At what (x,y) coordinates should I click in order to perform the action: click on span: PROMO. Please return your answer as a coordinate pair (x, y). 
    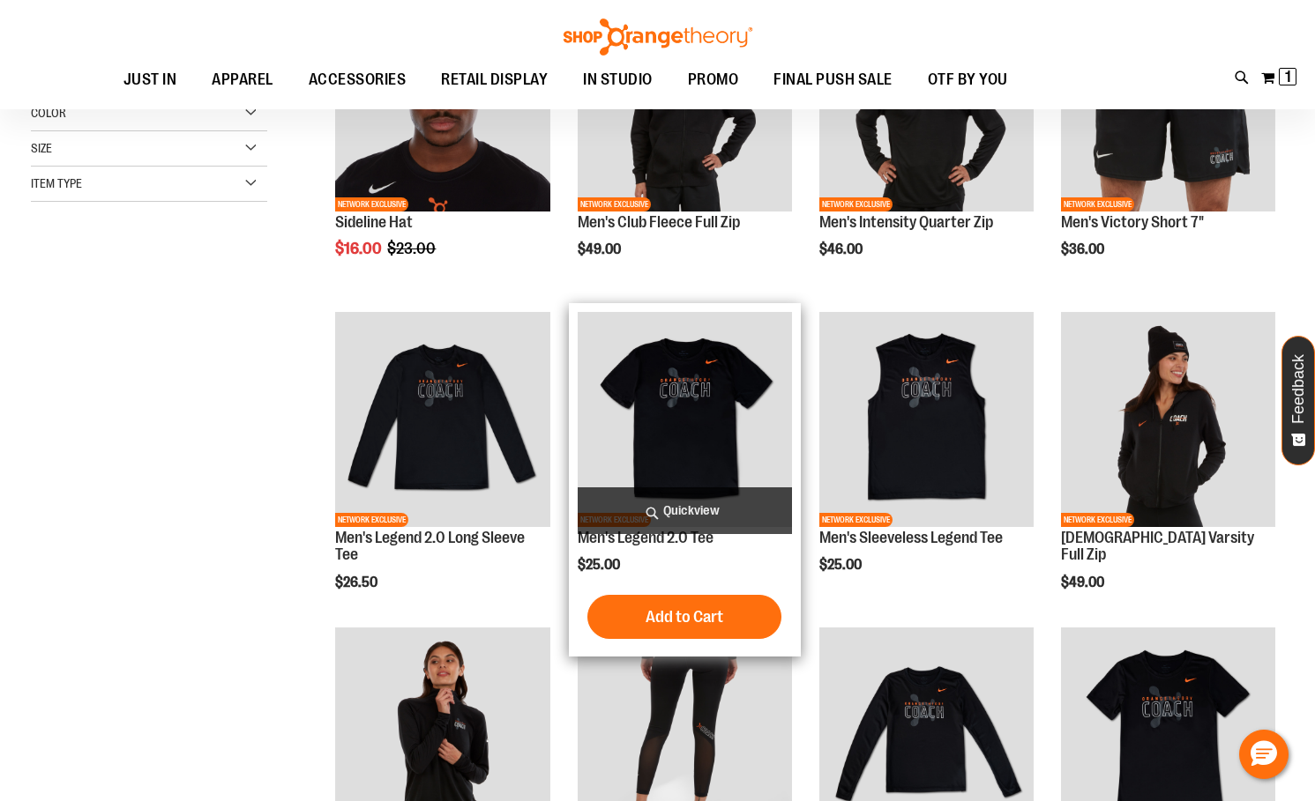
    Looking at the image, I should click on (713, 79).